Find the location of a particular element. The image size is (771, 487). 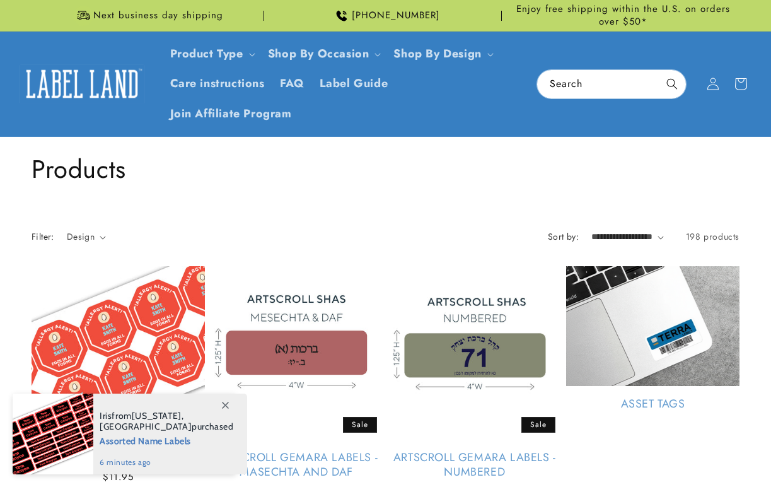

span: Shop By Occasion is located at coordinates (319, 54).